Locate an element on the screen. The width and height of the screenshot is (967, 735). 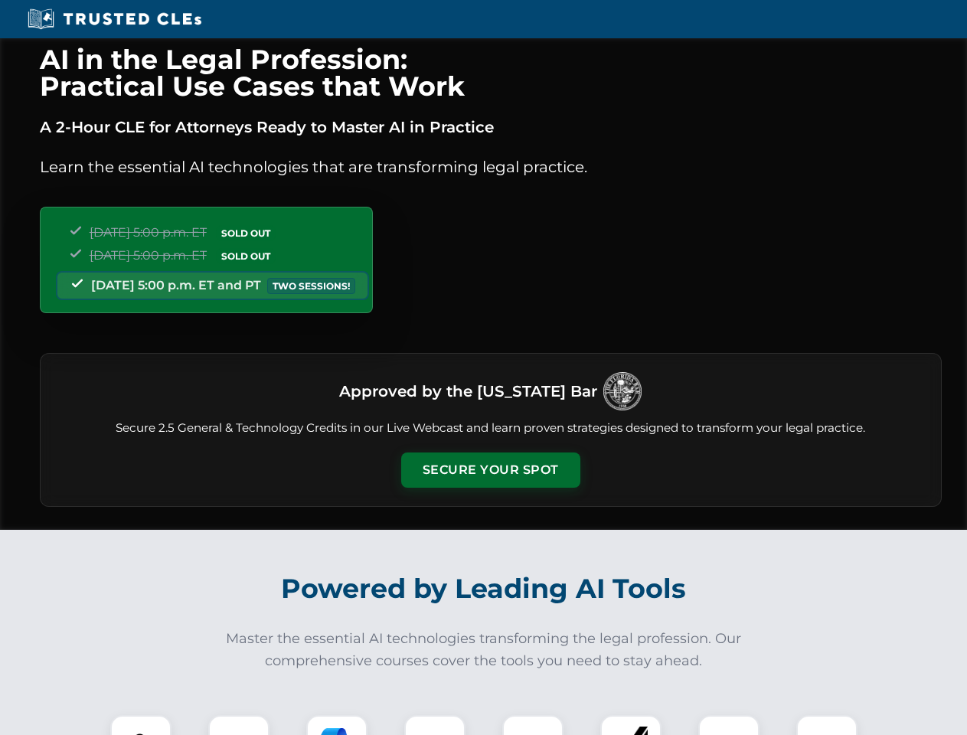
button: Secure Your Spot is located at coordinates (491, 470).